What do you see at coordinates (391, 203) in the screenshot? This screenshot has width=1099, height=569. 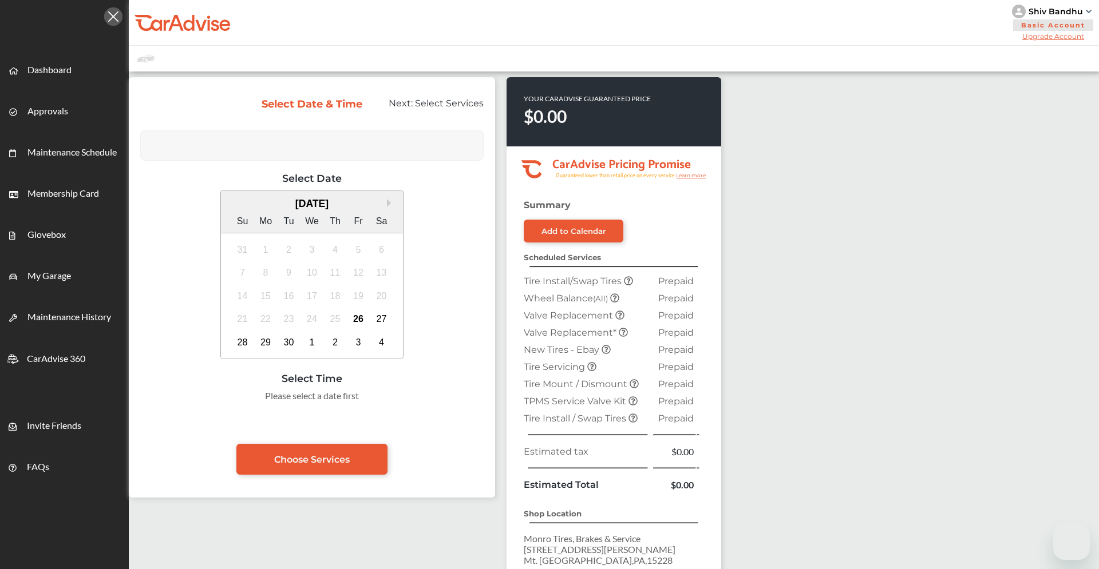 I see `button: Next Month` at bounding box center [391, 203].